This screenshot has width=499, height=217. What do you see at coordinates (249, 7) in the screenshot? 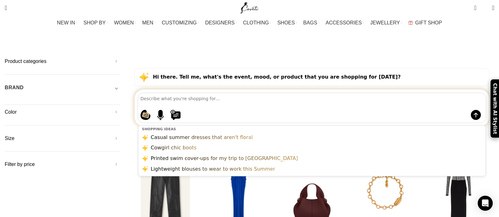
I see `a: Site logo` at bounding box center [249, 7].